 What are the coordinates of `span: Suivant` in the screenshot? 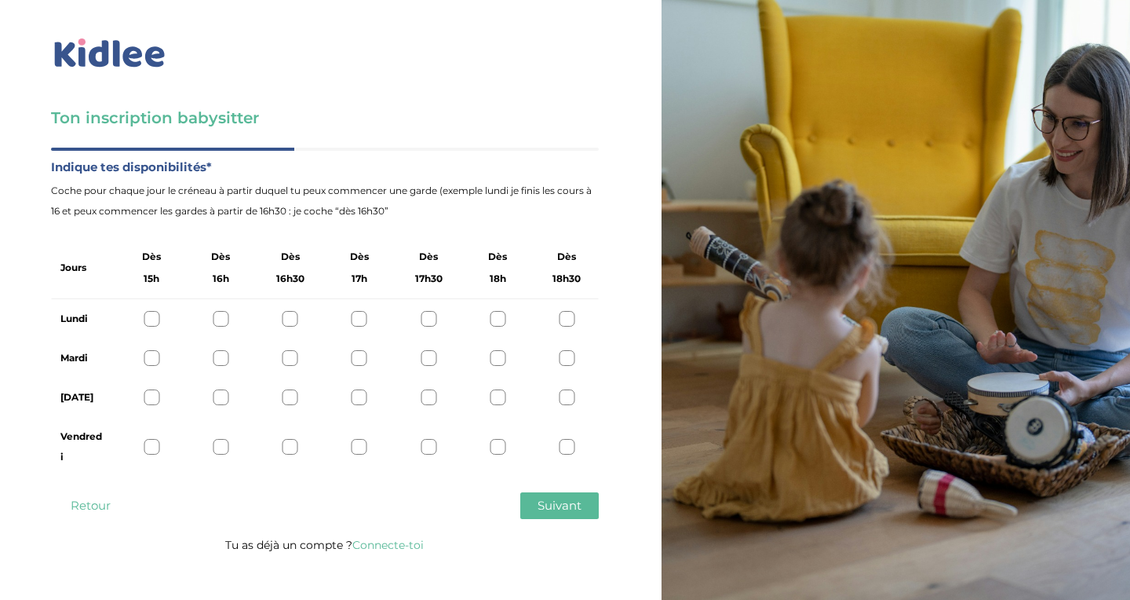 It's located at (560, 505).